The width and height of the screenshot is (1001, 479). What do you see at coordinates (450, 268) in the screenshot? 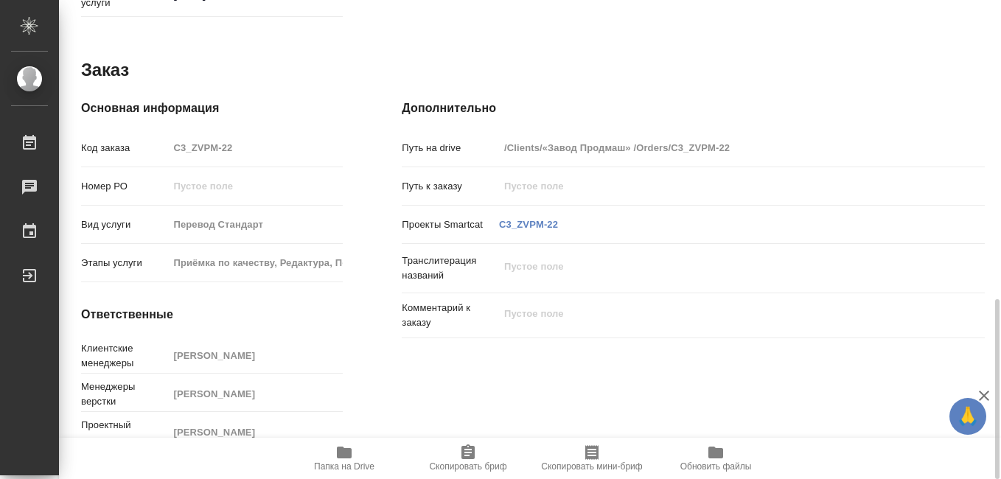
I see `p: Транслитерация названий` at bounding box center [450, 268].